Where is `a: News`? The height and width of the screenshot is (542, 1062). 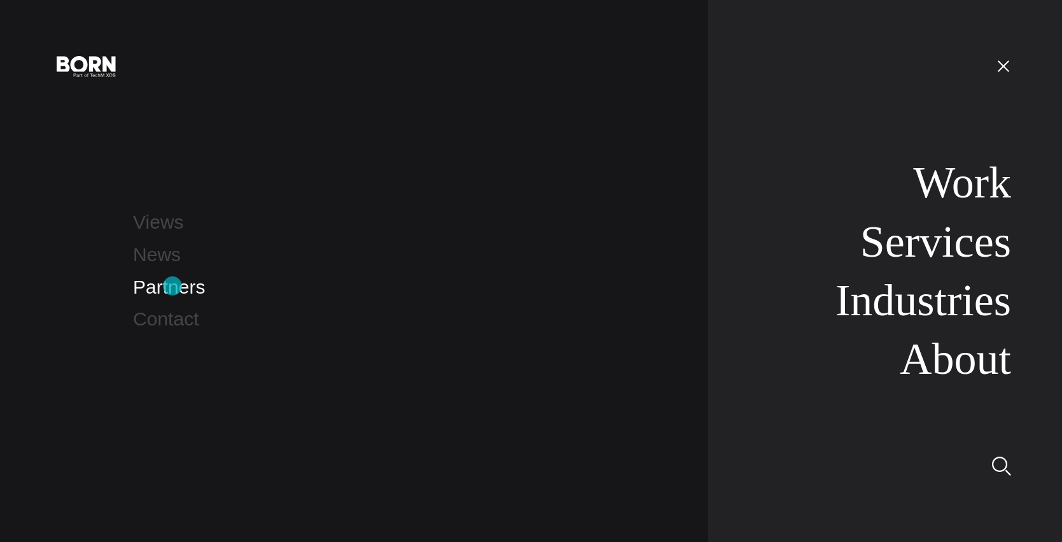
a: News is located at coordinates (157, 254).